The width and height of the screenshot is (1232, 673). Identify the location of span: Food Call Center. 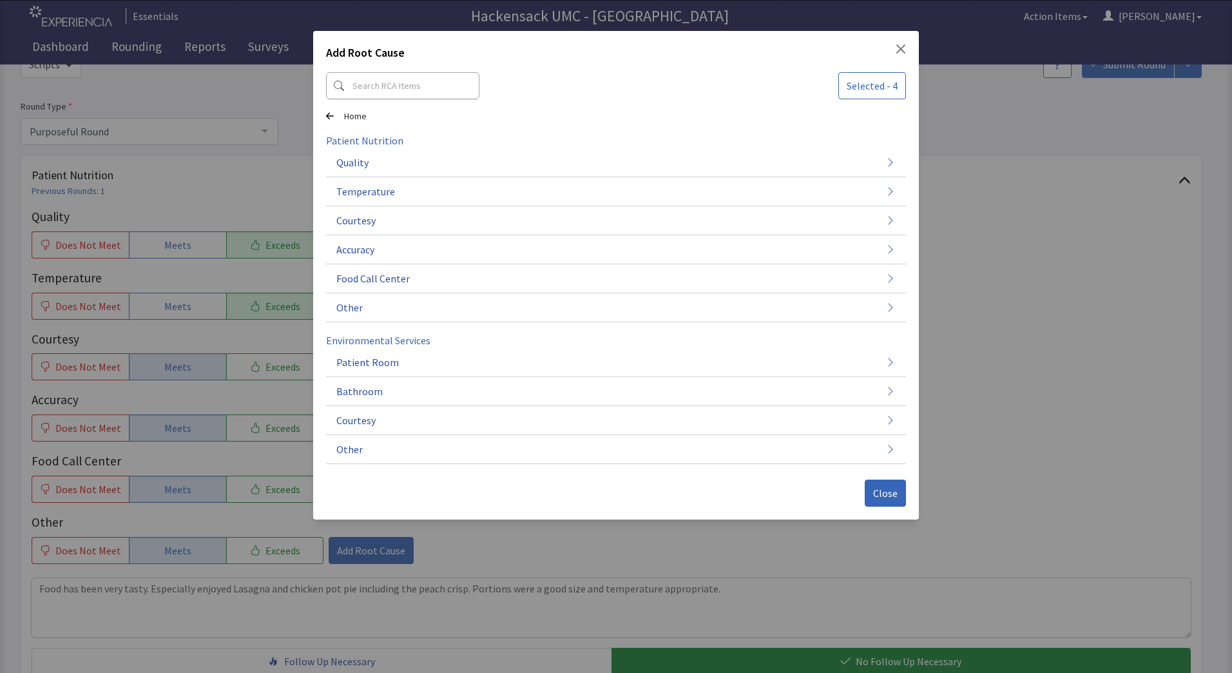
(373, 278).